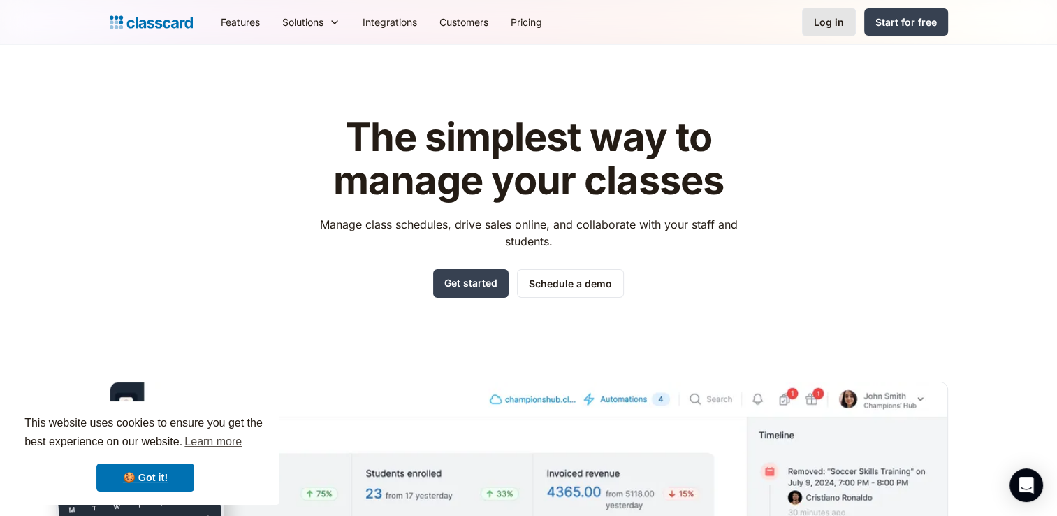 The image size is (1057, 516). I want to click on a: Schedule a demo, so click(570, 283).